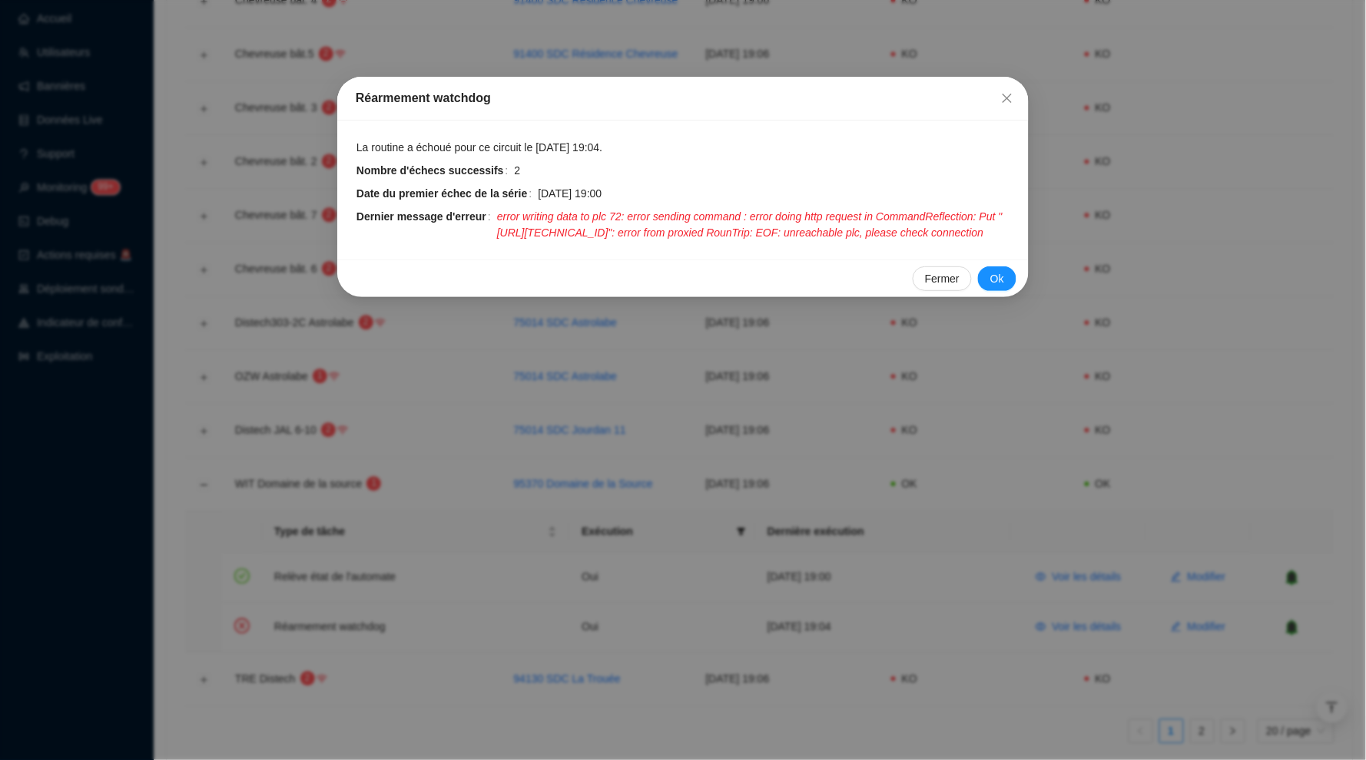 This screenshot has height=760, width=1366. What do you see at coordinates (430, 171) in the screenshot?
I see `strong: Nombre d'échecs successifs` at bounding box center [430, 171].